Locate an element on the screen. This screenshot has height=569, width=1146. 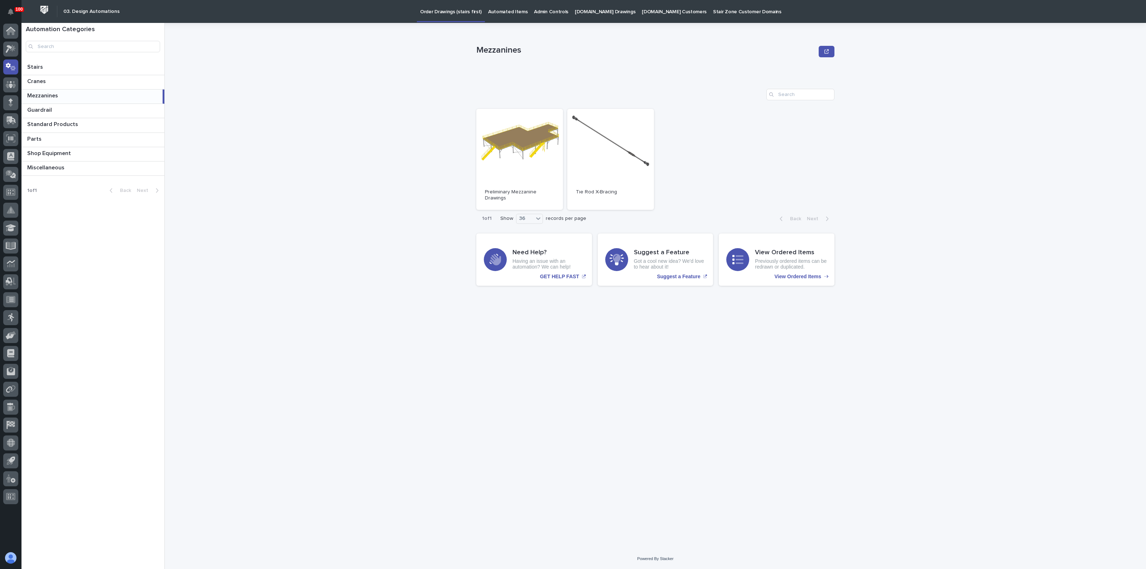
button: Notifications is located at coordinates (11, 12).